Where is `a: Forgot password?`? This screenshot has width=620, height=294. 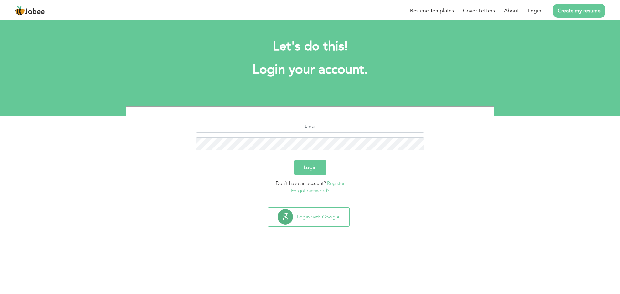
a: Forgot password? is located at coordinates (310, 191).